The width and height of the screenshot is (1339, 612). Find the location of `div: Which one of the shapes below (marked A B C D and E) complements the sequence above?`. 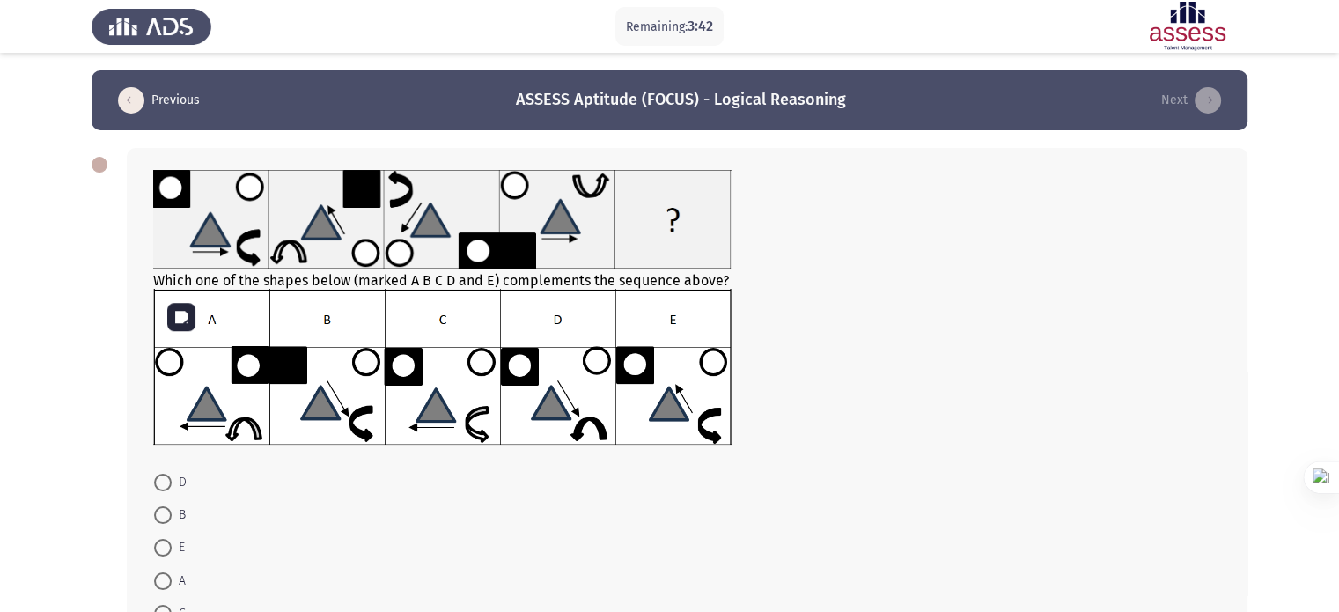

div: Which one of the shapes below (marked A B C D and E) complements the sequence above? is located at coordinates (687, 309).